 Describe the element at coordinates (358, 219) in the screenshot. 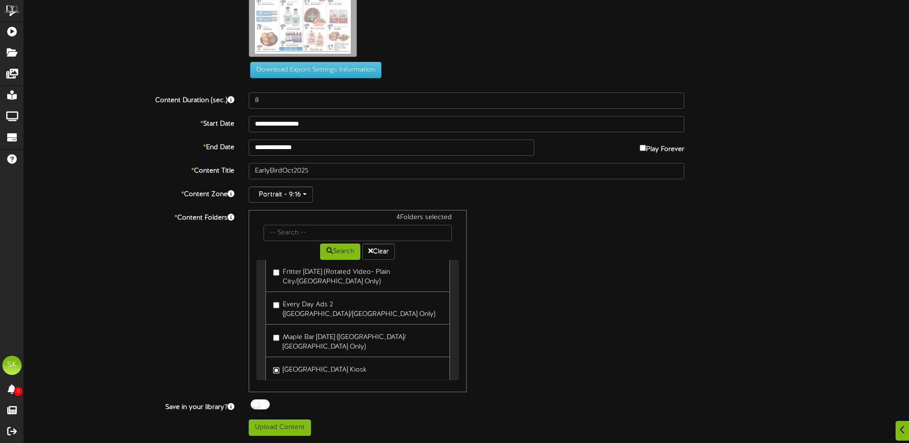

I see `div: 4 Folders selected` at that location.